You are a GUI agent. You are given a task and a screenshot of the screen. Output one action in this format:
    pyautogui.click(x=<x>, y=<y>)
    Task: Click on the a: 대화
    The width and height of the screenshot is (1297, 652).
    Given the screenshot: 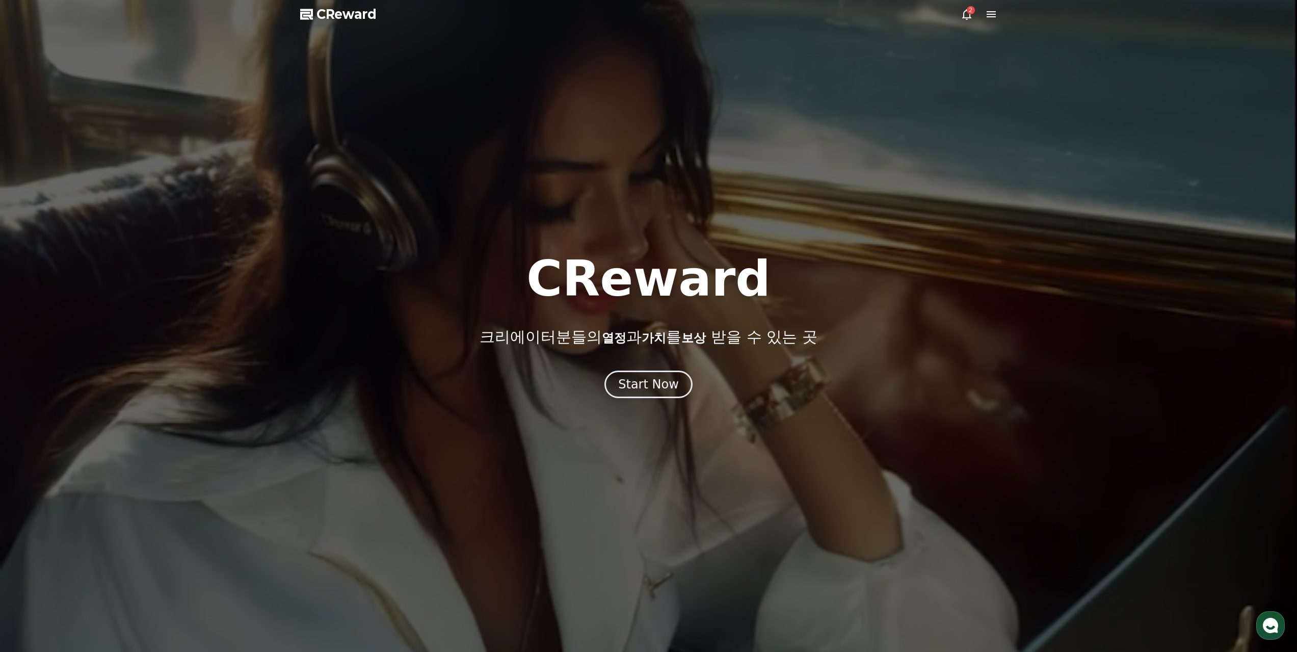 What is the action you would take?
    pyautogui.click(x=99, y=336)
    